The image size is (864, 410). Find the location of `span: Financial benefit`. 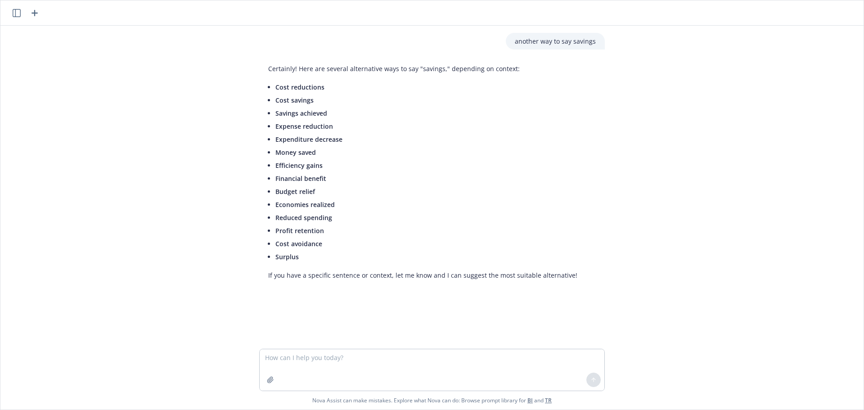

span: Financial benefit is located at coordinates (301, 178).